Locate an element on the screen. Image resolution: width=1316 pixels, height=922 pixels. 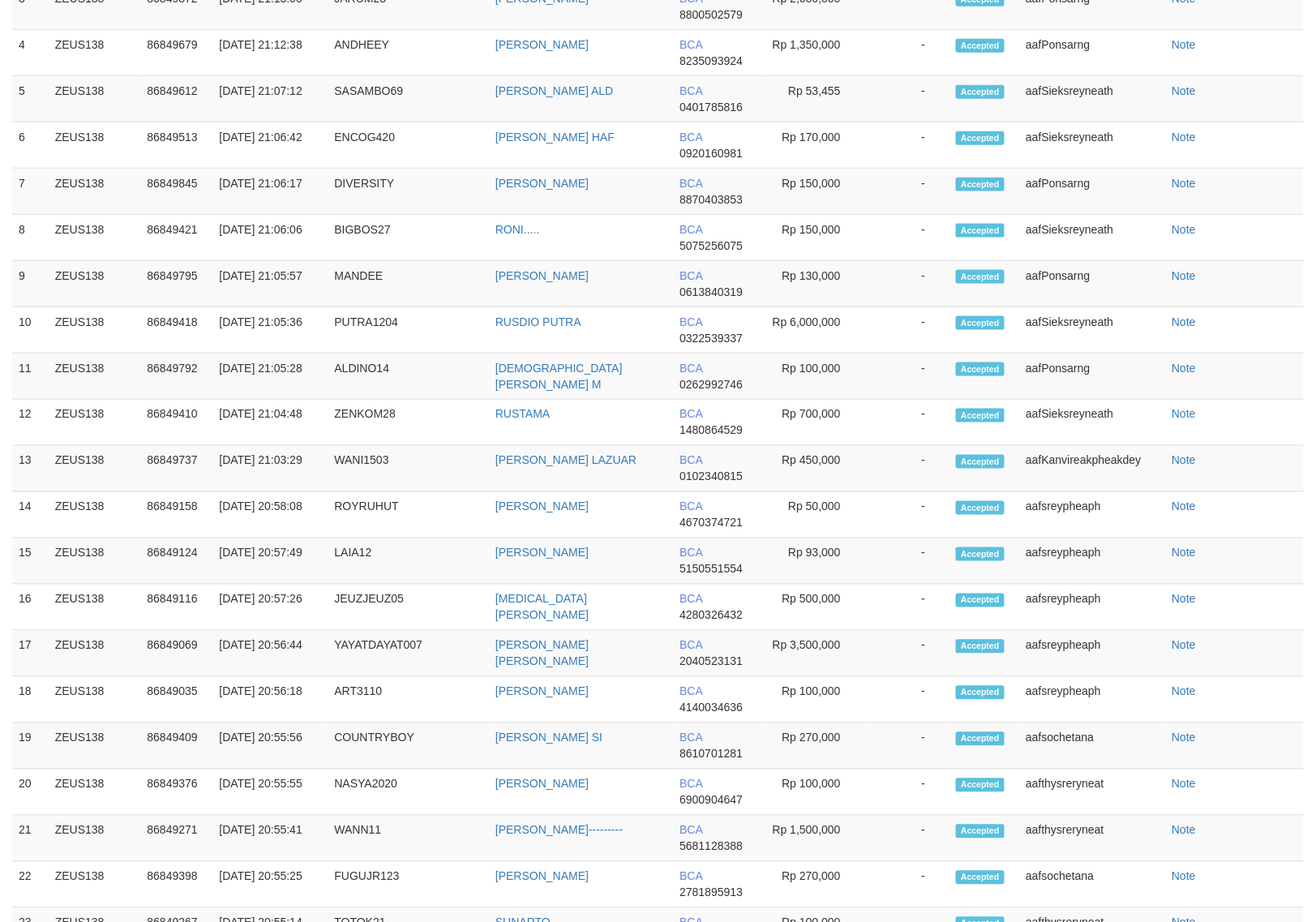
td: aafsochetana is located at coordinates (1093, 884).